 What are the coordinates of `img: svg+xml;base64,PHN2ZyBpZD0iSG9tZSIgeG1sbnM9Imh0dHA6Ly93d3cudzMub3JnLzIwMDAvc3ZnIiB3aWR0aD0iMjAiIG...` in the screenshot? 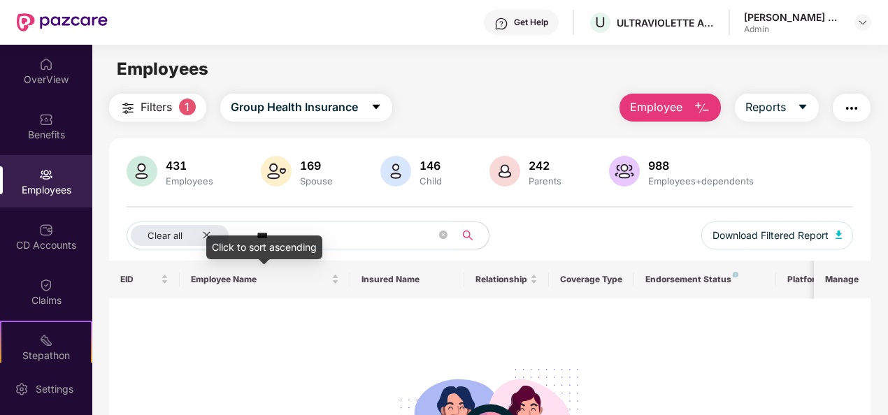 It's located at (46, 64).